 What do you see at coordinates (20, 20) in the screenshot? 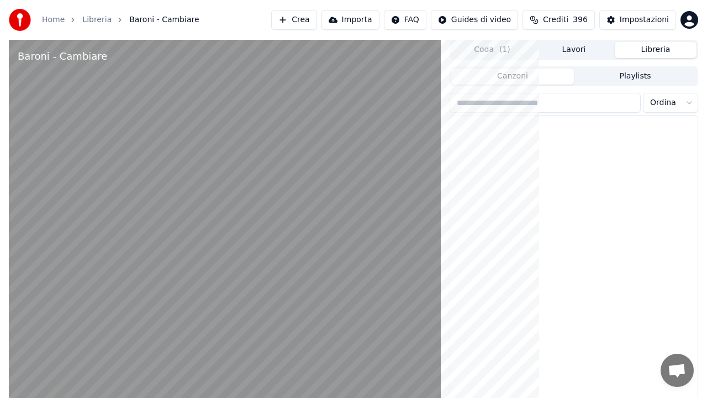
I see `img: youka` at bounding box center [20, 20].